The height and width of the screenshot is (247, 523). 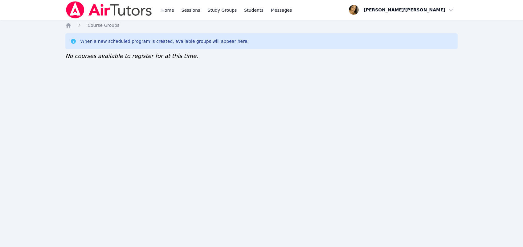 What do you see at coordinates (109, 10) in the screenshot?
I see `img: Air Tutors` at bounding box center [109, 10].